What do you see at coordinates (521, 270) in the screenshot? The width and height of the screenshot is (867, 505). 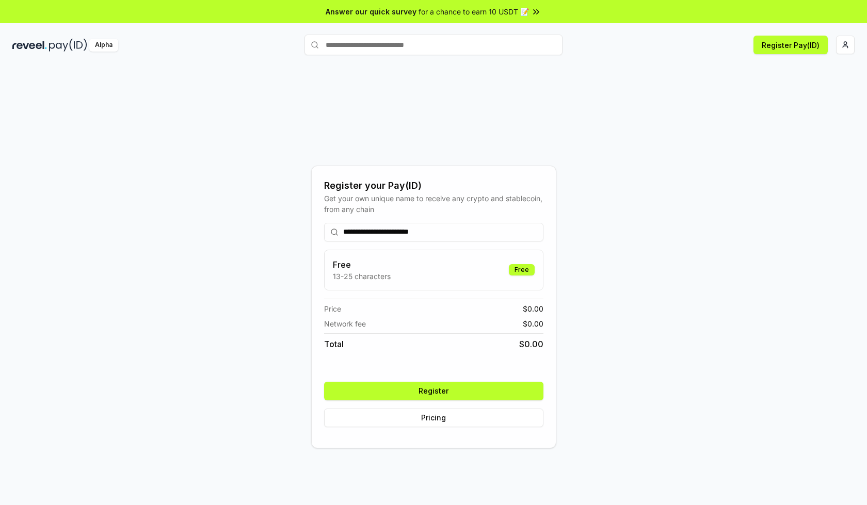 I see `div: Free` at bounding box center [521, 270].